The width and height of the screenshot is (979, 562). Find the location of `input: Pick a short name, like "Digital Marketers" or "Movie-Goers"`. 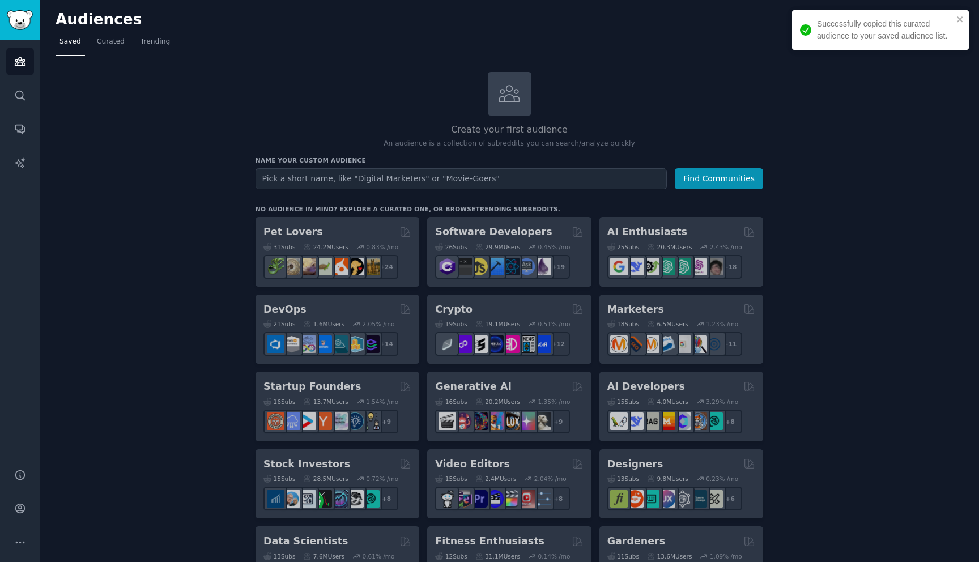

input: Pick a short name, like "Digital Marketers" or "Movie-Goers" is located at coordinates (461, 178).